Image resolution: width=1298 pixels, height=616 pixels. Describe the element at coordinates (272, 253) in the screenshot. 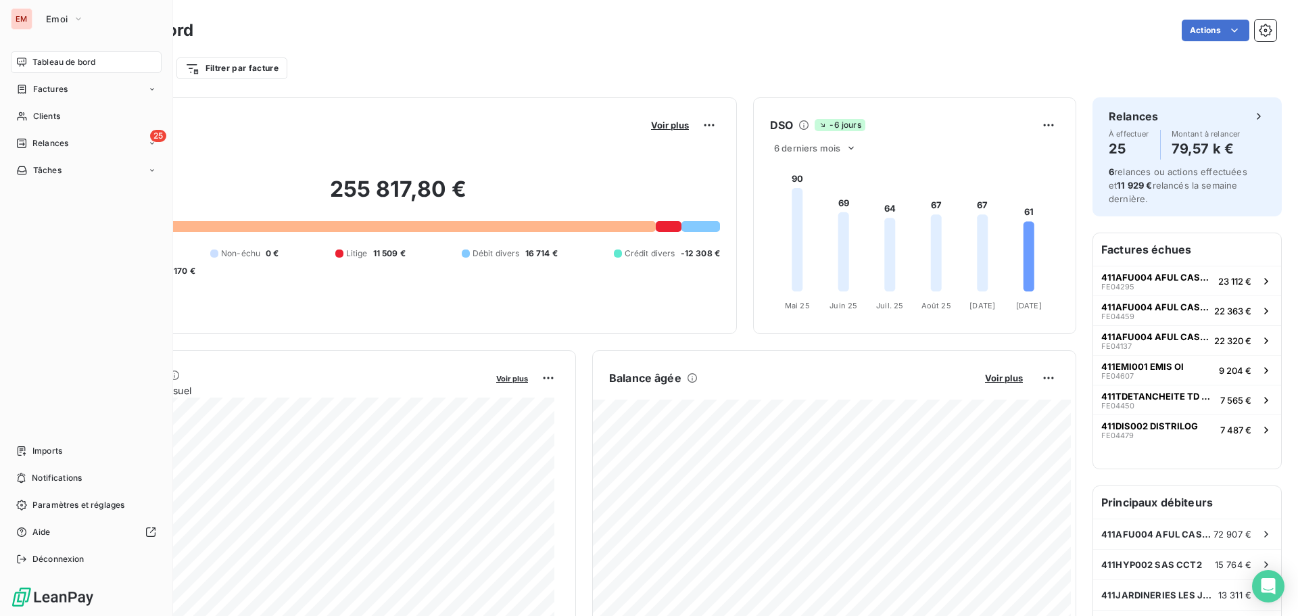

I see `span: 0 €` at that location.